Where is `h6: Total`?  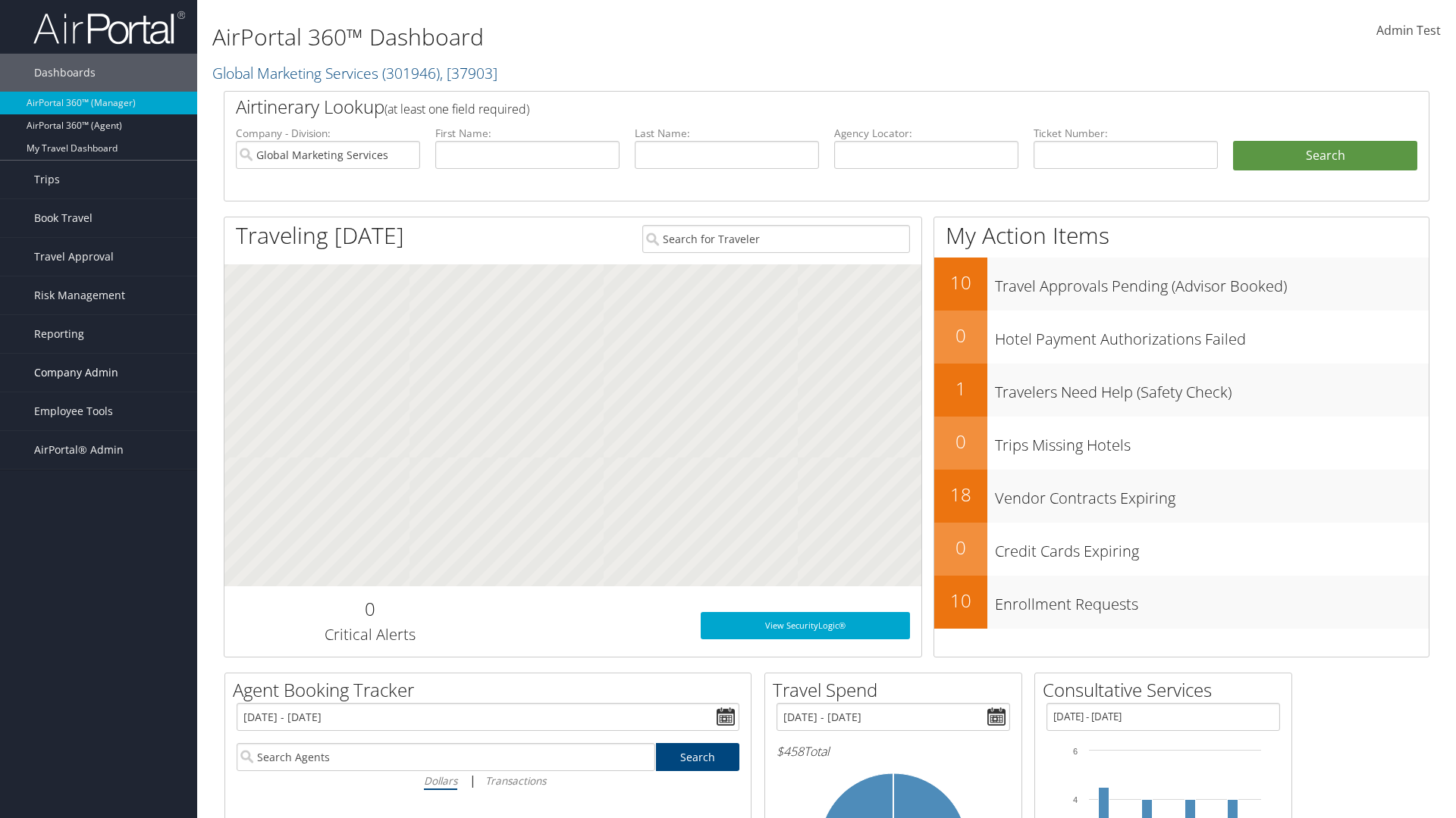 h6: Total is located at coordinates (893, 752).